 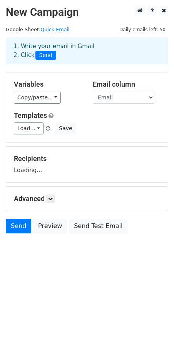 What do you see at coordinates (47, 84) in the screenshot?
I see `h5: Variables` at bounding box center [47, 84].